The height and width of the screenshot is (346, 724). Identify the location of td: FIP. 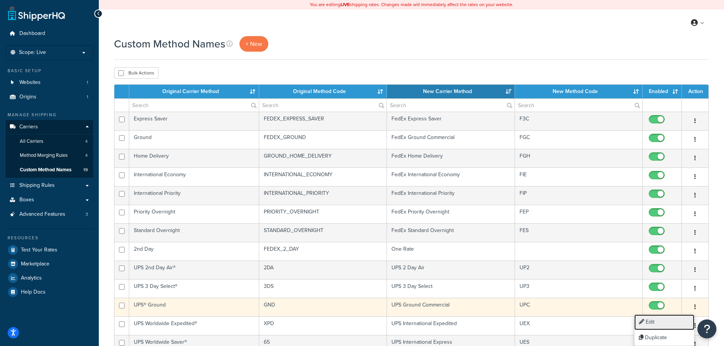
(579, 195).